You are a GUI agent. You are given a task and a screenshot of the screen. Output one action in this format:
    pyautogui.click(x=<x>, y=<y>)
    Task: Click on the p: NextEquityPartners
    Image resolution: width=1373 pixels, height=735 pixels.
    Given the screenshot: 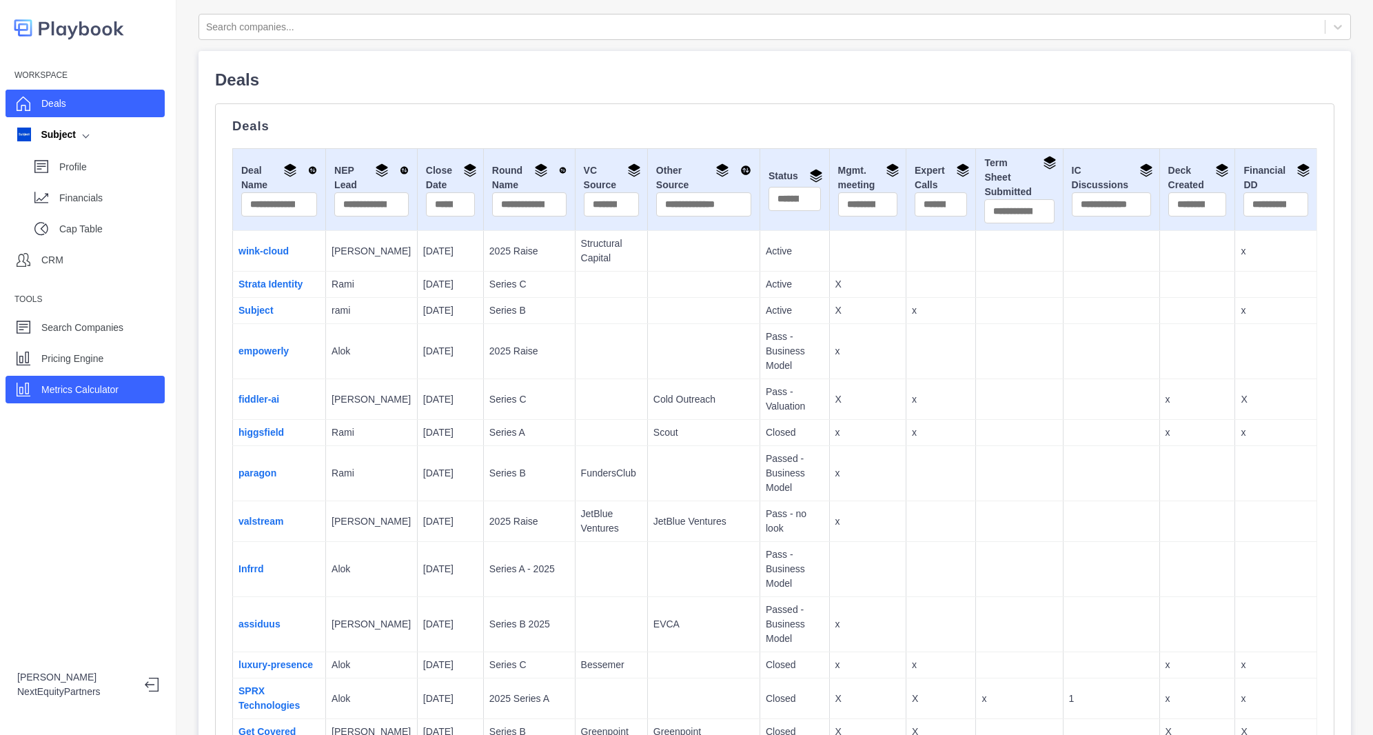 What is the action you would take?
    pyautogui.click(x=75, y=691)
    